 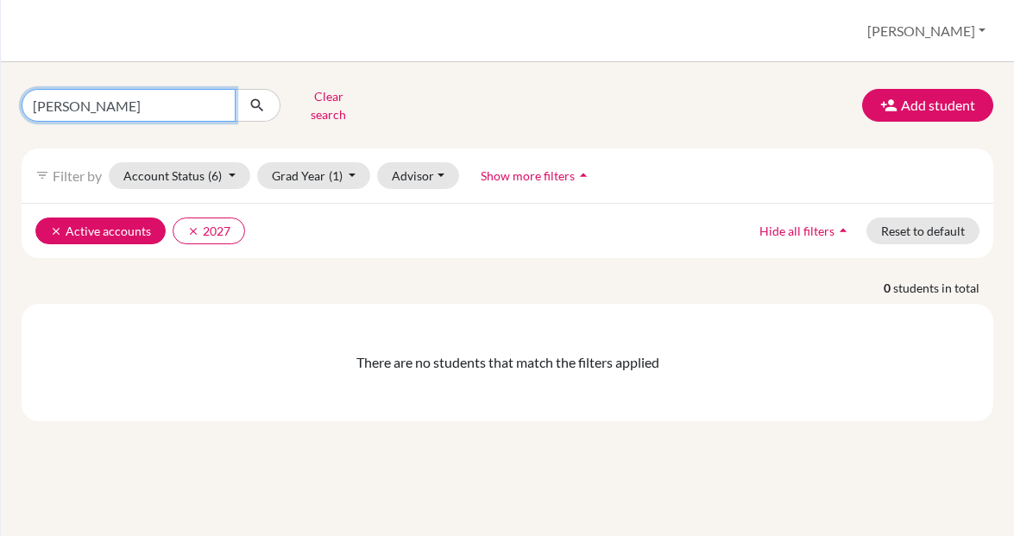 What do you see at coordinates (418, 175) in the screenshot?
I see `button: Advisor` at bounding box center [418, 175].